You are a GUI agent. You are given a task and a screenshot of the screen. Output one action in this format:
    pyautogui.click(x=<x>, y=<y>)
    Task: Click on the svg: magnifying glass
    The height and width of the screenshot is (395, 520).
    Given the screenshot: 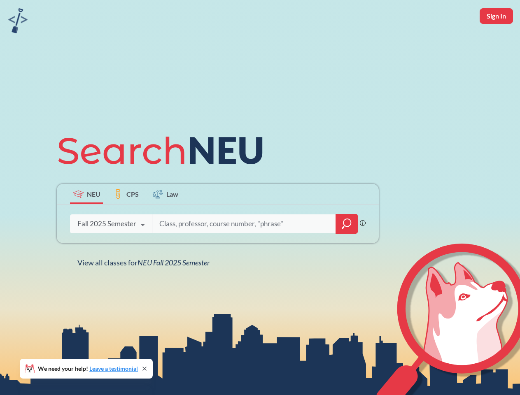 What is the action you would take?
    pyautogui.click(x=347, y=224)
    